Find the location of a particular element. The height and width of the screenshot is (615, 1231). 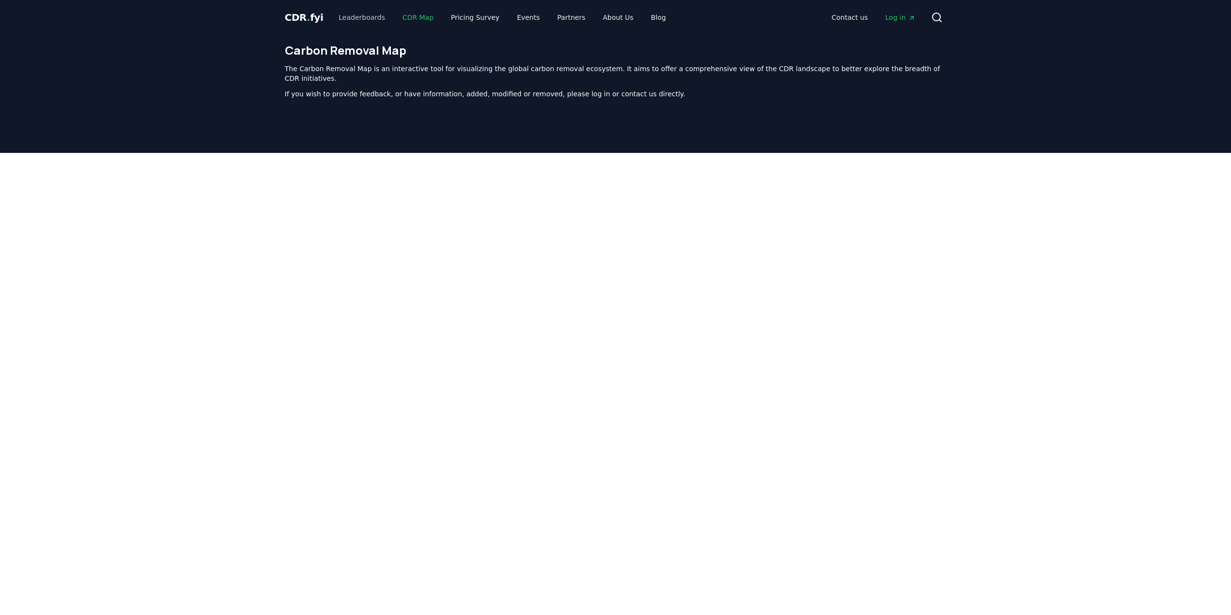

h1: Carbon Removal Map is located at coordinates (616, 50).